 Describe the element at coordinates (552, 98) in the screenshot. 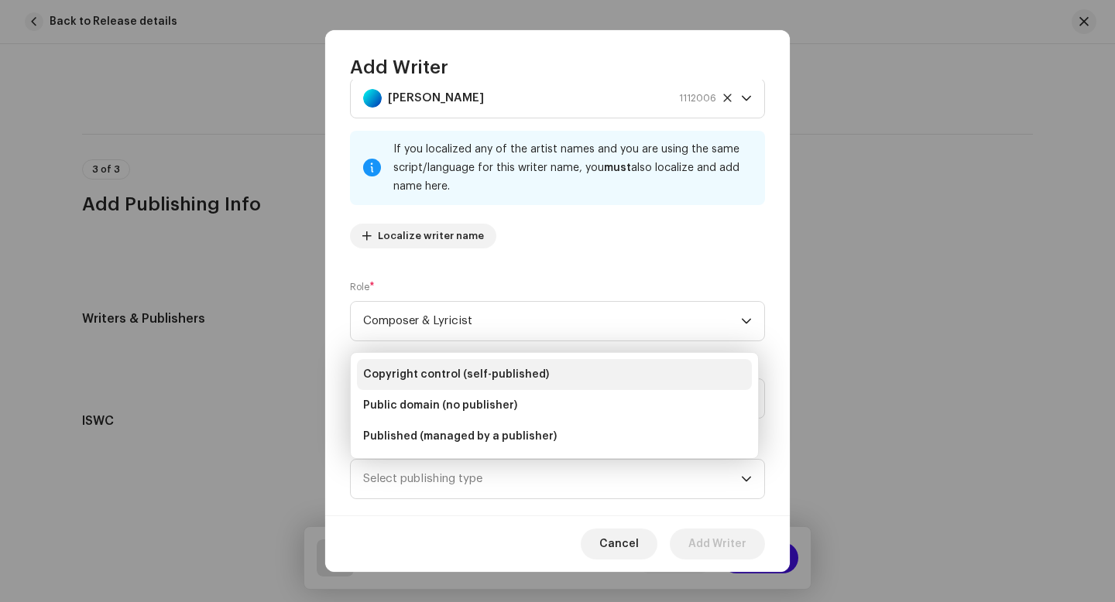

I see `span: Antonia Périssé de Farias` at that location.